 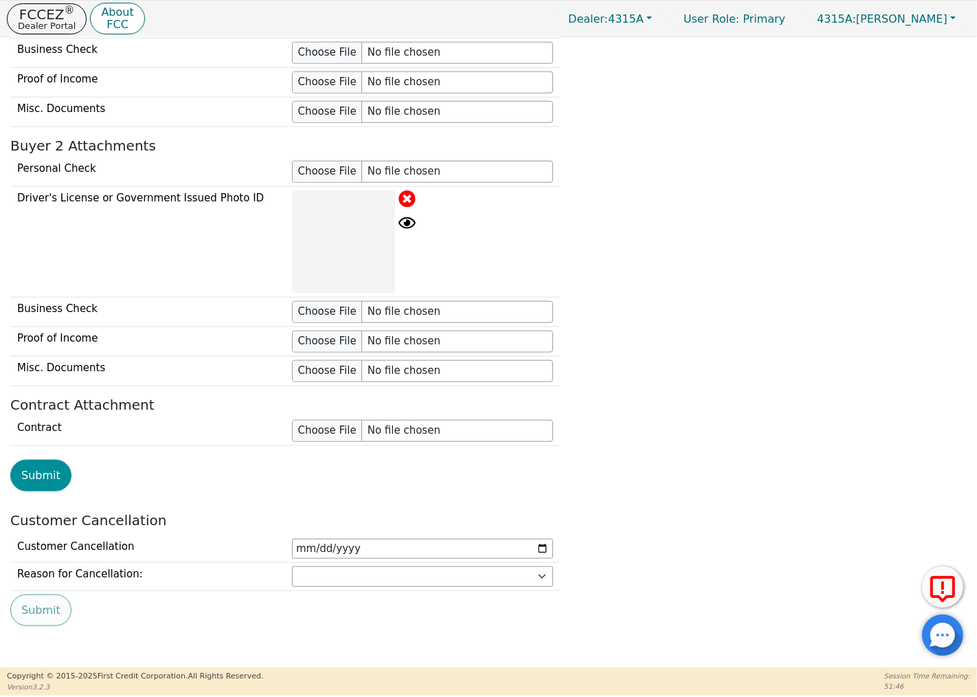 What do you see at coordinates (606, 19) in the screenshot?
I see `span: 4315A` at bounding box center [606, 19].